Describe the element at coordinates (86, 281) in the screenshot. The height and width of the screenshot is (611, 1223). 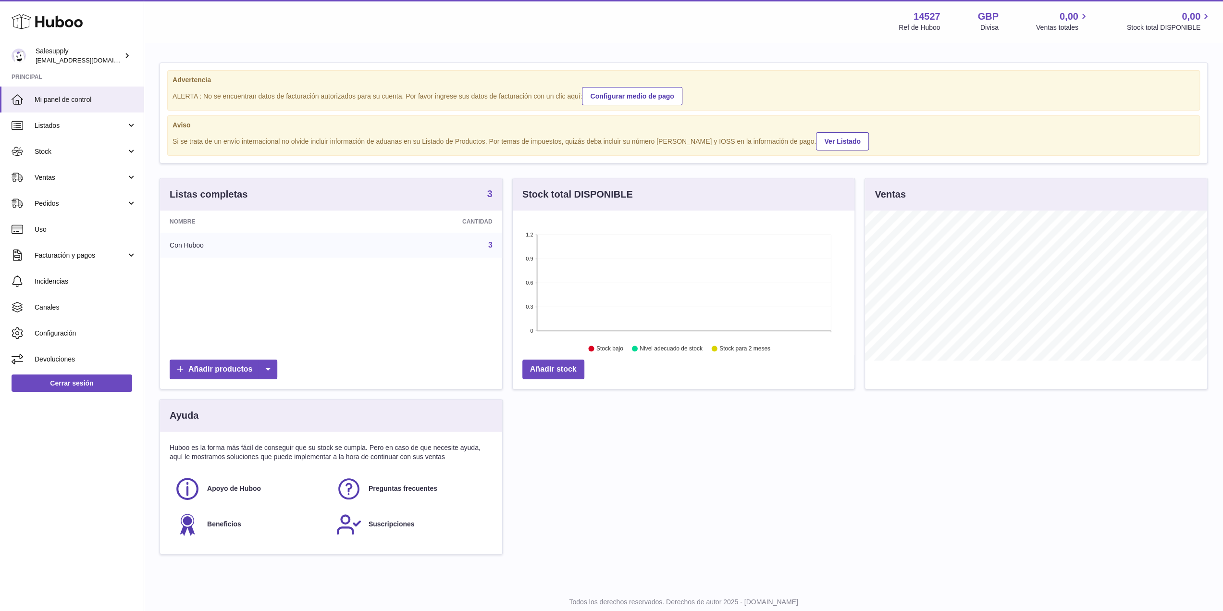
I see `span: Incidencias` at that location.